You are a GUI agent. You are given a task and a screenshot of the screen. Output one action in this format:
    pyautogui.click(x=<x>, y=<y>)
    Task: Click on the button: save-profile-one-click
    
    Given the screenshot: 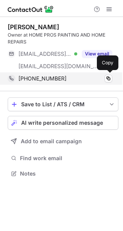 What is the action you would take?
    pyautogui.click(x=63, y=104)
    